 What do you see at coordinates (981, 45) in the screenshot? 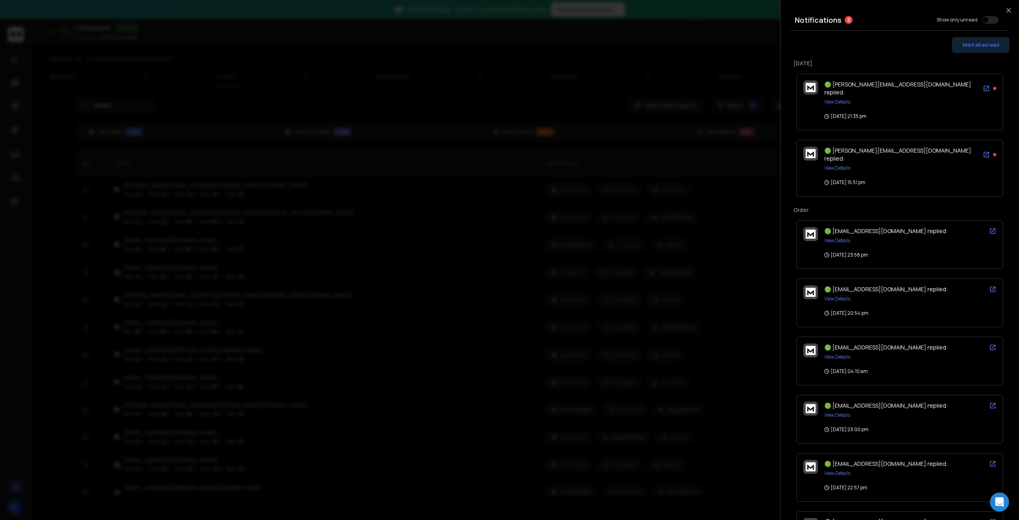
I see `button: Mark all as read` at bounding box center [981, 45].